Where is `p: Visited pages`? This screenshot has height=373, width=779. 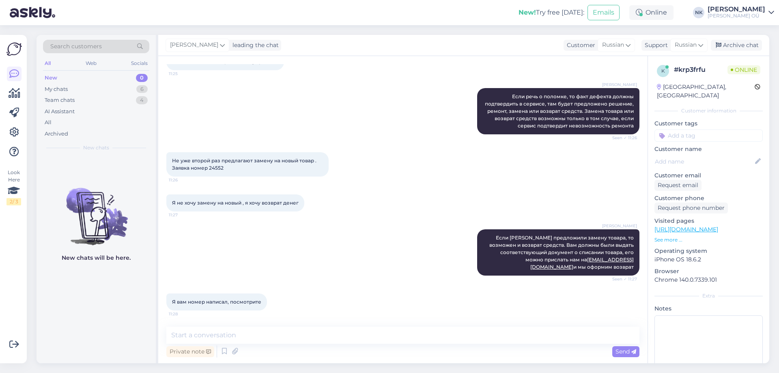 p: Visited pages is located at coordinates (708, 221).